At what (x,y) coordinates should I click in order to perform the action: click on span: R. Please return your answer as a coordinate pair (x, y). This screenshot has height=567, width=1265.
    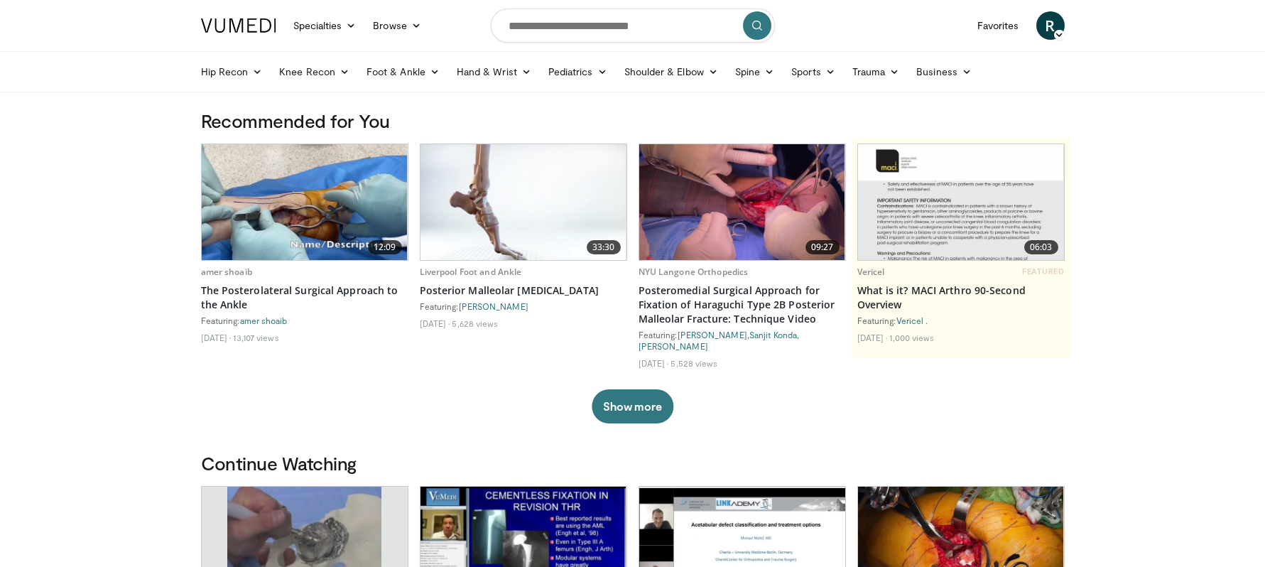
    Looking at the image, I should click on (1051, 26).